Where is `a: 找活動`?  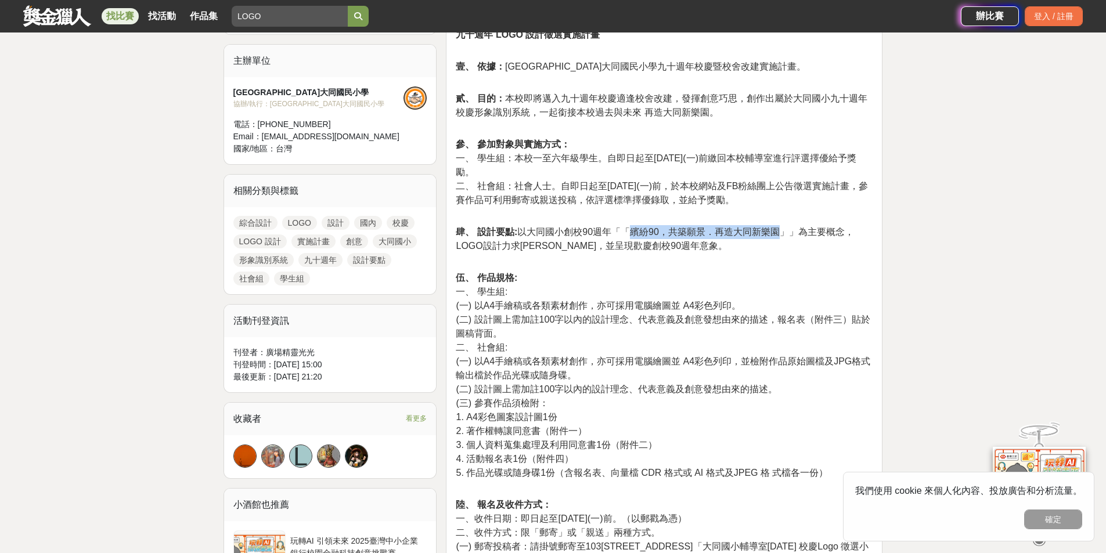
a: 找活動 is located at coordinates (162, 16).